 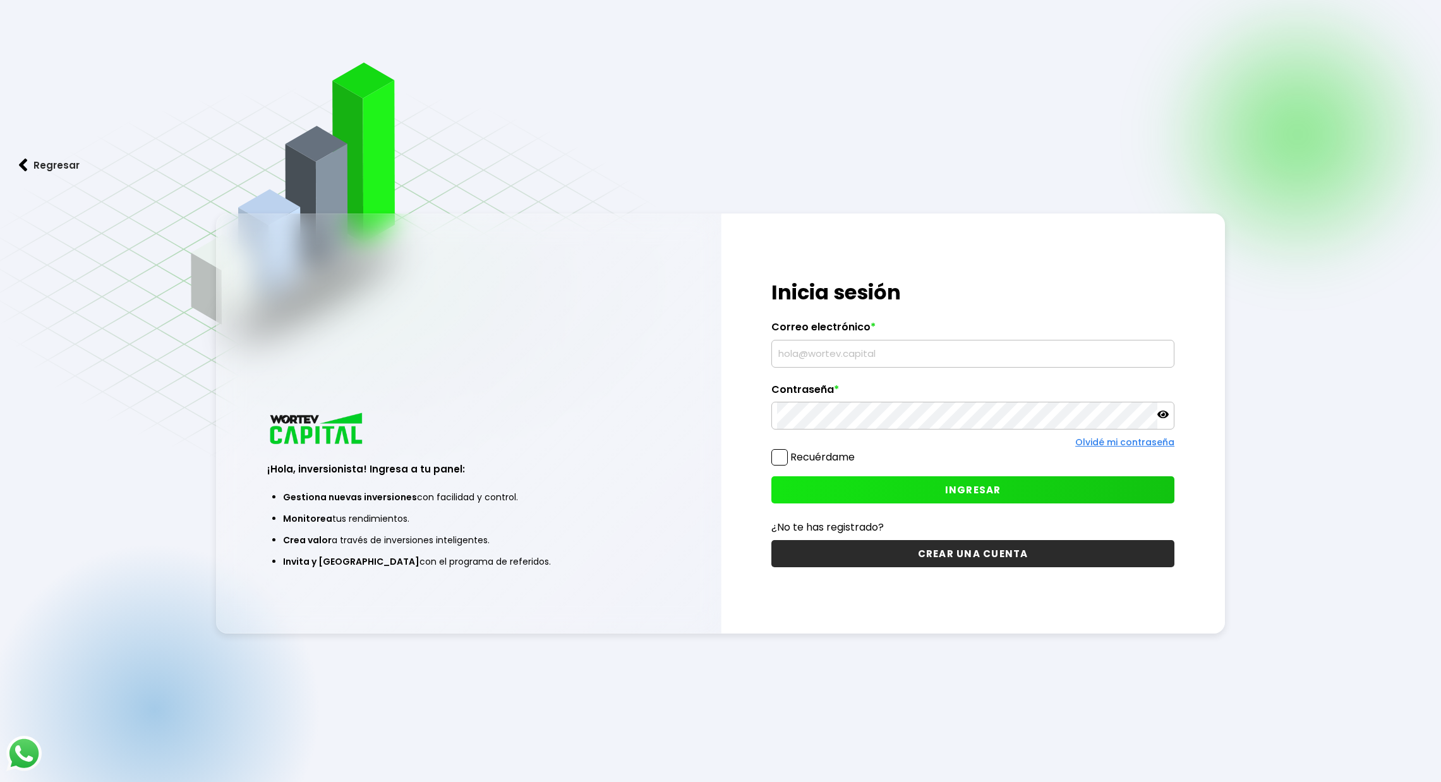 What do you see at coordinates (973, 543) in the screenshot?
I see `a: ¿No te has registrado?CREAR UNA CUENTA` at bounding box center [973, 543].